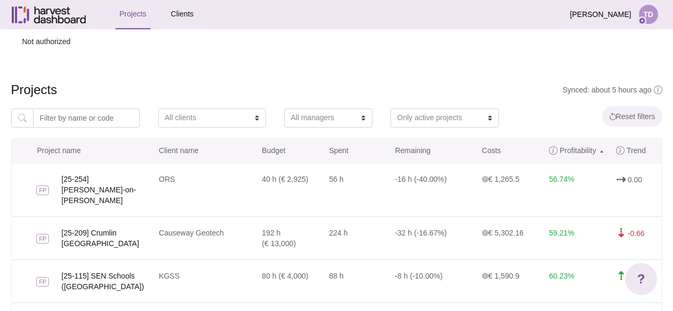 The width and height of the screenshot is (673, 311). Describe the element at coordinates (86, 118) in the screenshot. I see `input: Filter by name or code` at that location.